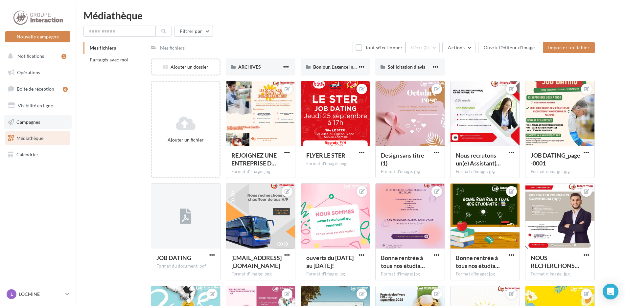 The height and width of the screenshot is (306, 625). What do you see at coordinates (103, 48) in the screenshot?
I see `span: Mes fichiers` at bounding box center [103, 48].